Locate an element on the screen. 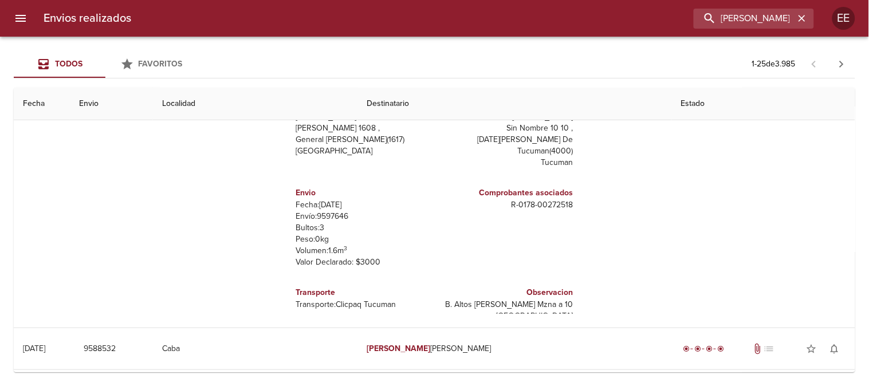  p: Transporte: Clicpaq Tucuman is located at coordinates (363, 305).